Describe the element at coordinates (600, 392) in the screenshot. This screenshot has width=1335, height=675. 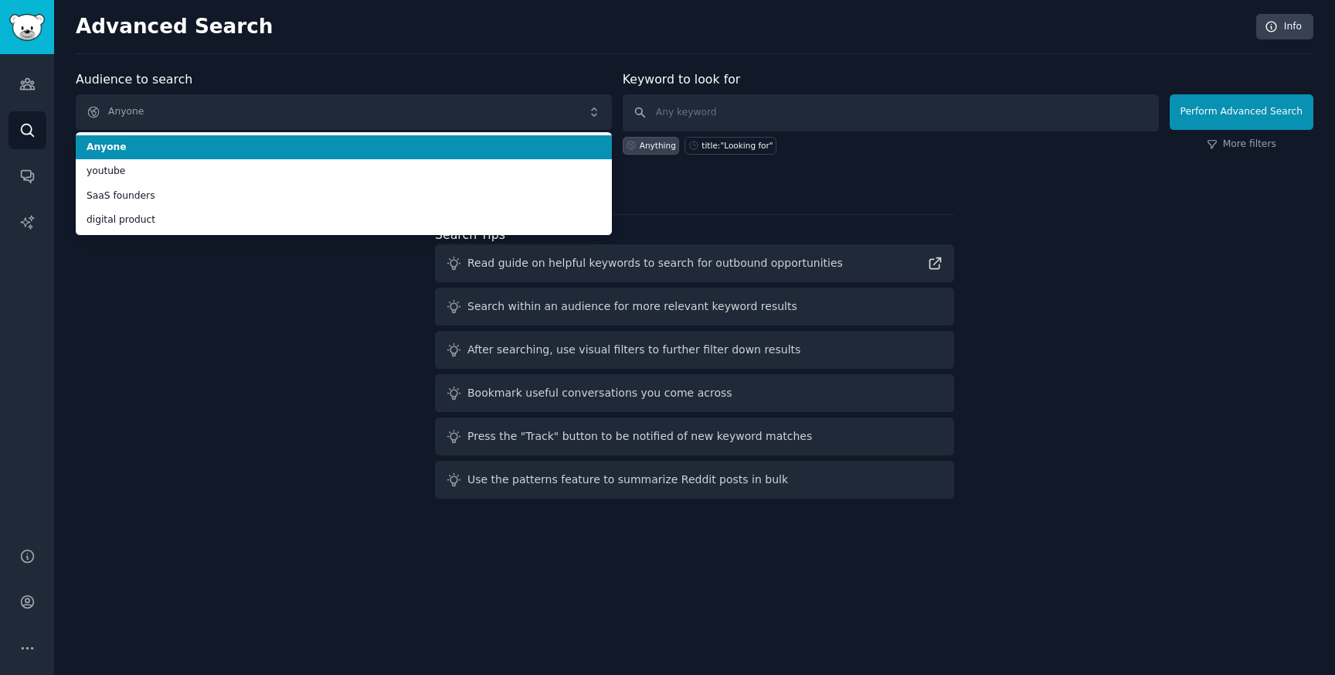
I see `div: Bookmark useful conversations you come across` at that location.